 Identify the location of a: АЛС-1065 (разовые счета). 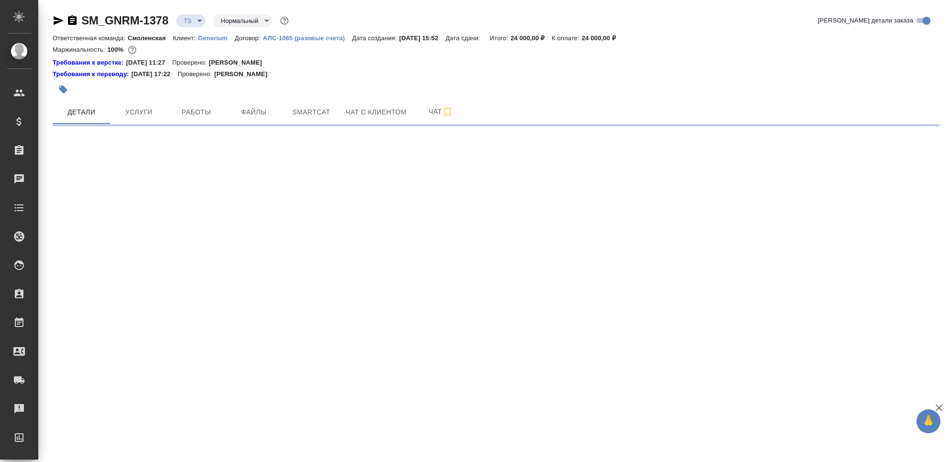
(307, 37).